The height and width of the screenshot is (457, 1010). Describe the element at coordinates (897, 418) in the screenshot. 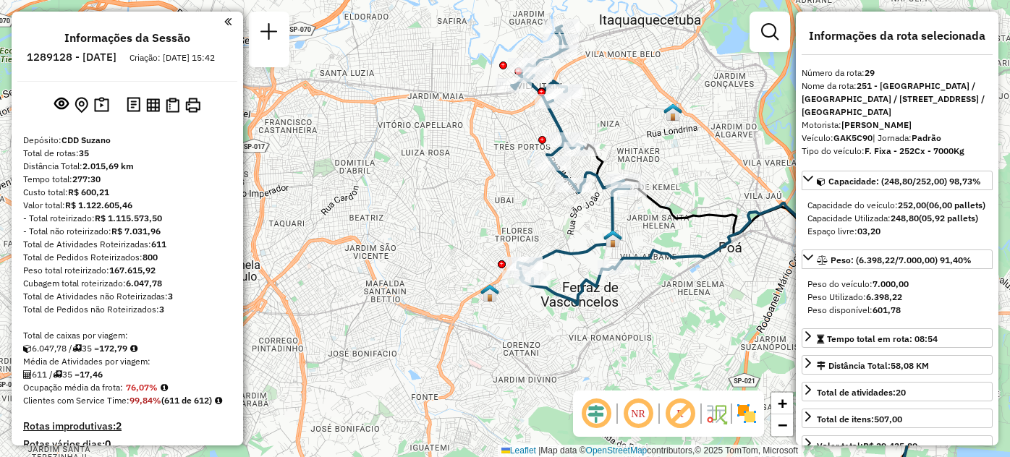

I see `a: Total de itens:507,00` at that location.